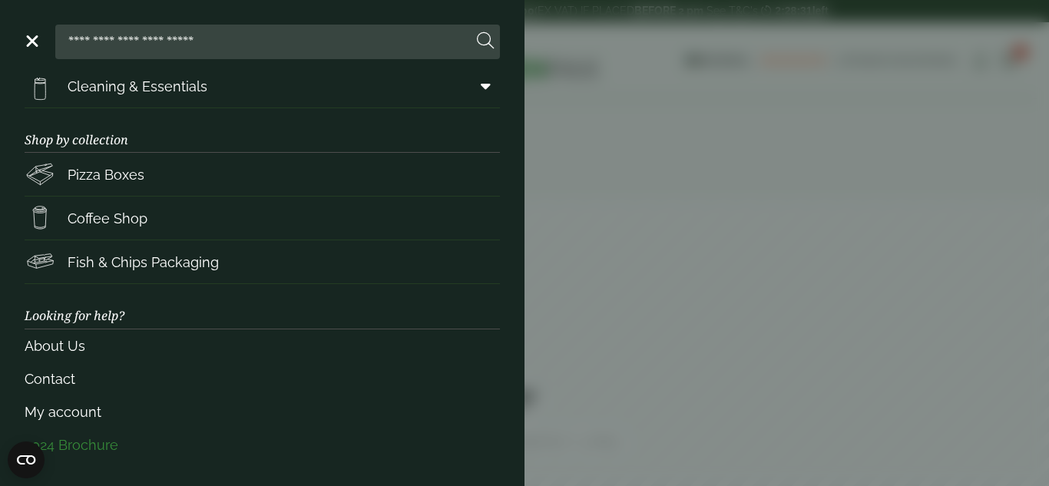 Image resolution: width=1049 pixels, height=486 pixels. Describe the element at coordinates (262, 131) in the screenshot. I see `h3: Shop by collection` at that location.